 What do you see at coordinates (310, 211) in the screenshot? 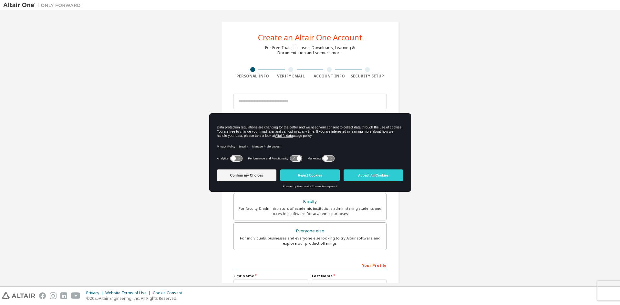
I see `div: For faculty & administrators of academic institutions administering students and accessing softwa...` at bounding box center [310, 211].